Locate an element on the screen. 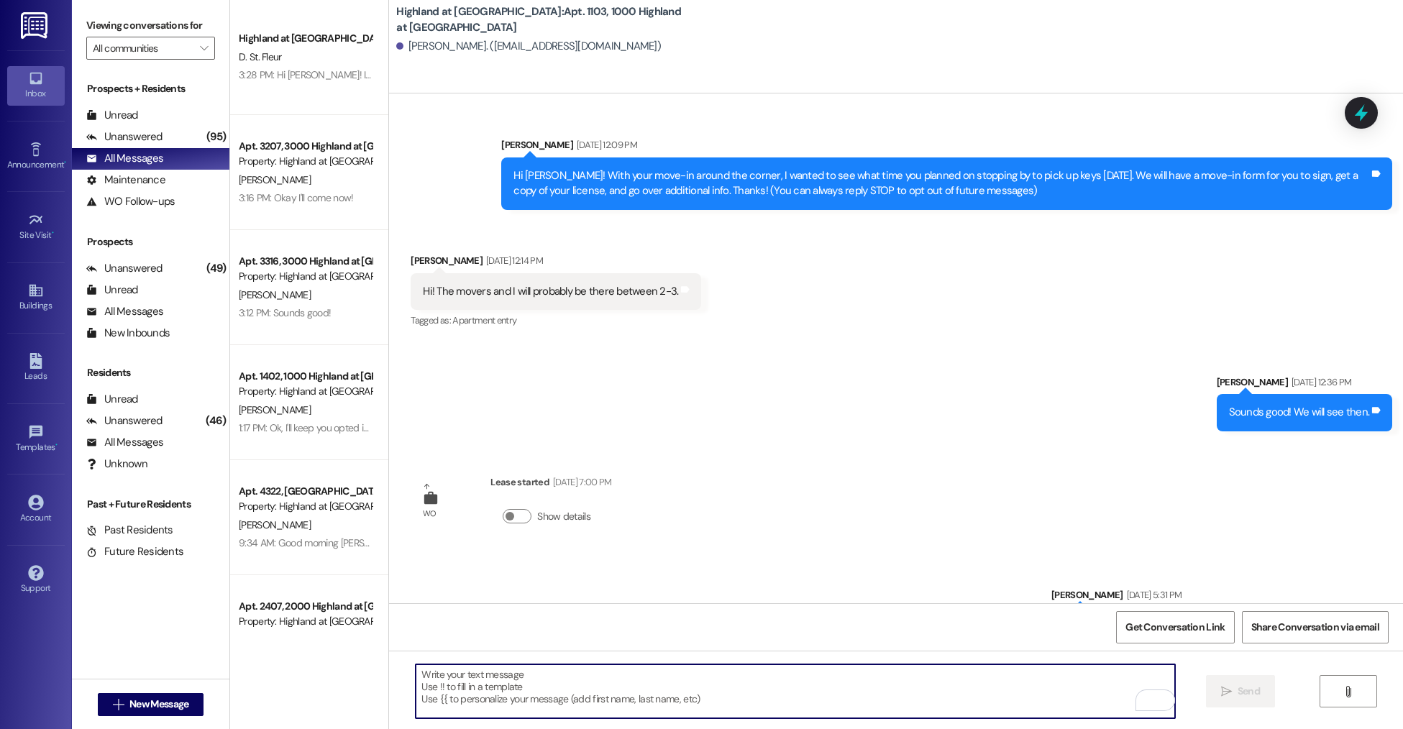 Image resolution: width=1403 pixels, height=729 pixels. label: Viewing conversations for is located at coordinates (150, 25).